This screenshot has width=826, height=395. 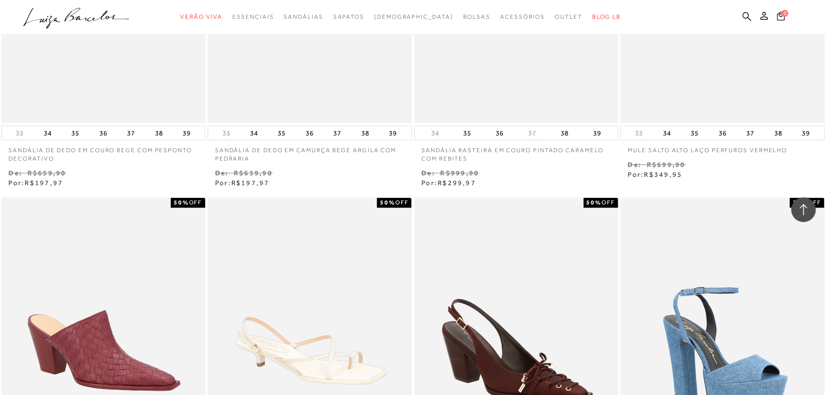 I want to click on span: Bolsas, so click(x=477, y=17).